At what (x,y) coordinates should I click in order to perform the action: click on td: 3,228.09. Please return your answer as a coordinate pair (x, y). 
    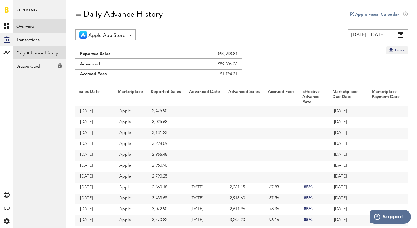
    Looking at the image, I should click on (167, 144).